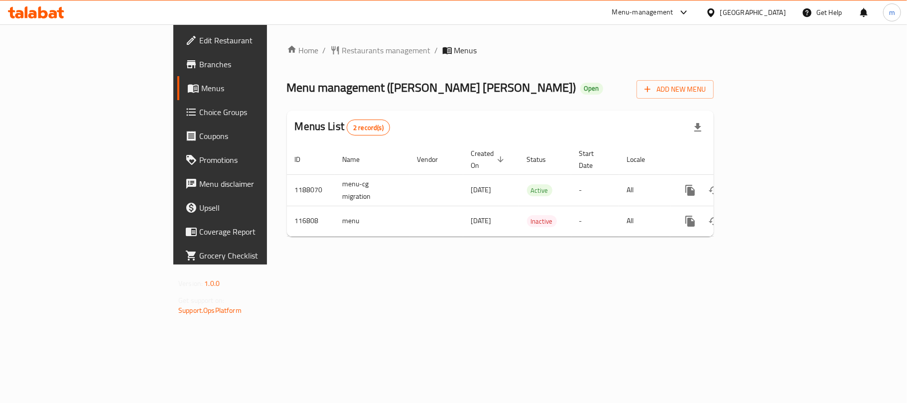 Image resolution: width=907 pixels, height=403 pixels. I want to click on span: 1.0.0, so click(212, 283).